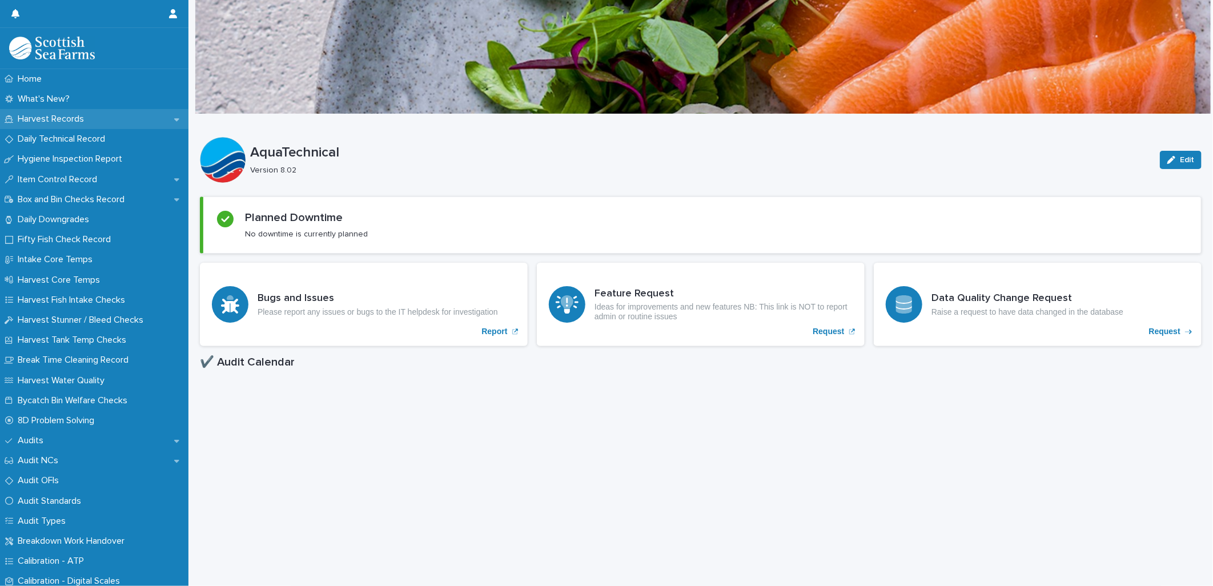 The width and height of the screenshot is (1213, 586). I want to click on p: Bycatch Bin Welfare Checks, so click(75, 400).